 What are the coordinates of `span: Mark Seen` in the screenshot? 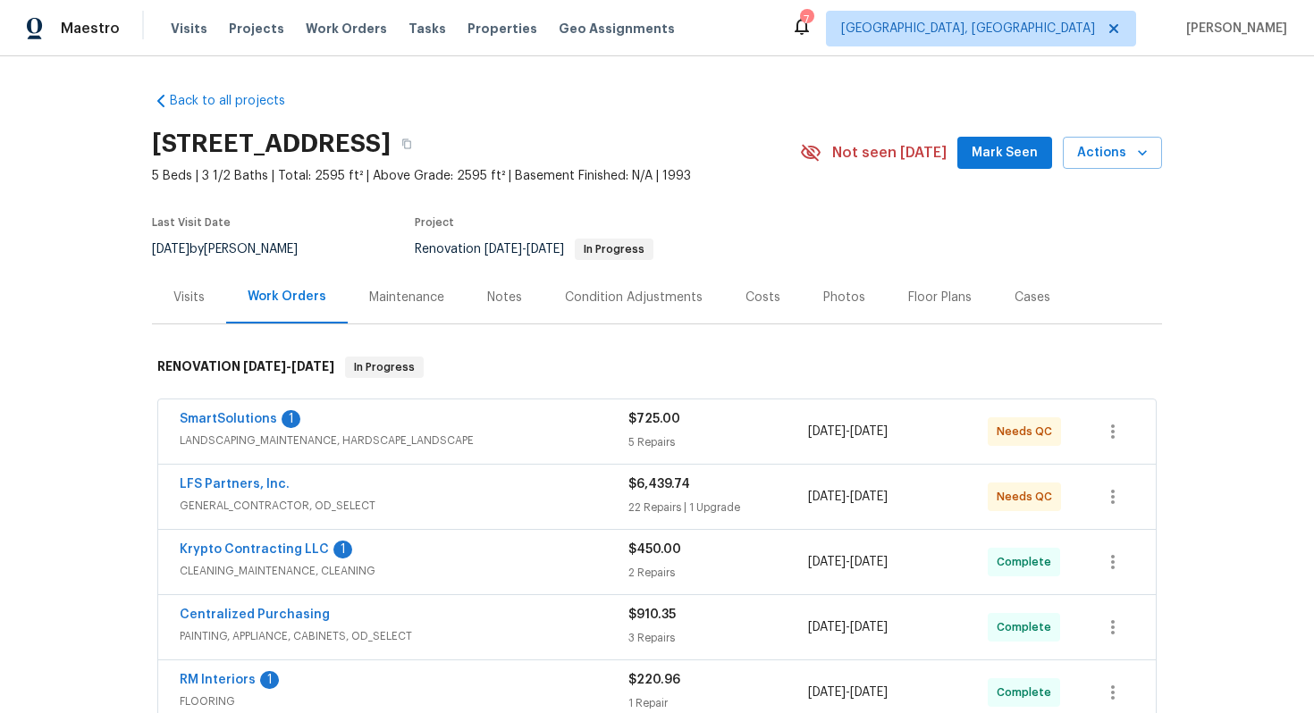 It's located at (1005, 153).